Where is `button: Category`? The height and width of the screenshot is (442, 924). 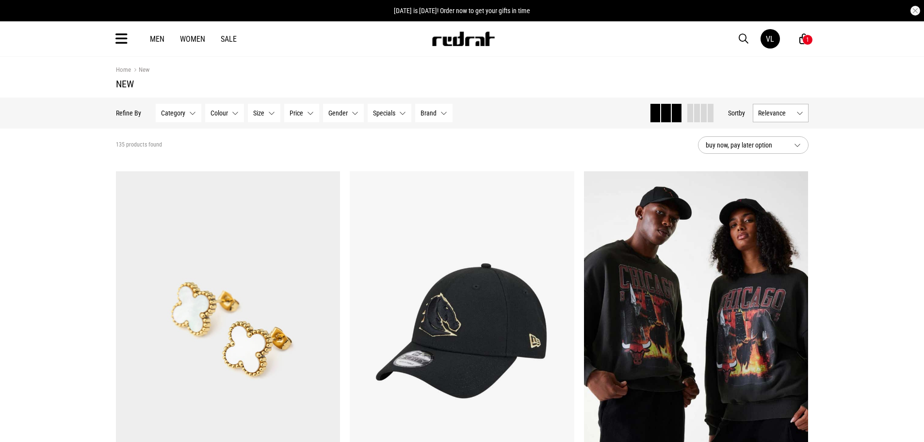 button: Category is located at coordinates (178, 113).